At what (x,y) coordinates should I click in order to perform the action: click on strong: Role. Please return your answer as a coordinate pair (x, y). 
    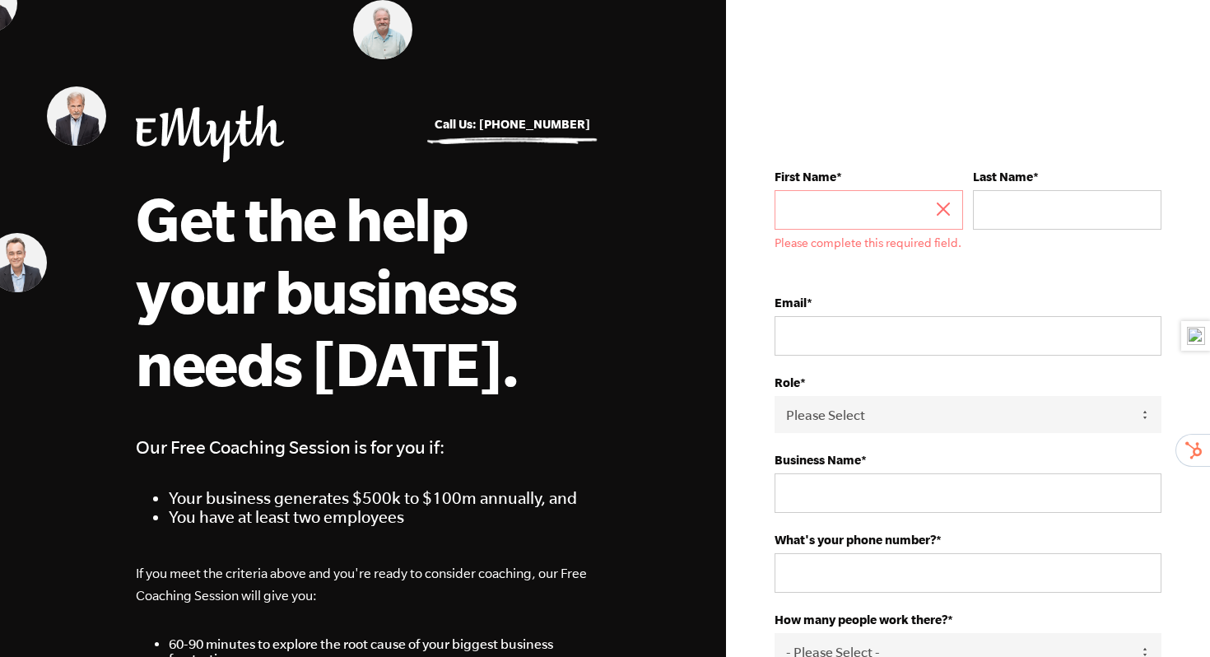
    Looking at the image, I should click on (787, 382).